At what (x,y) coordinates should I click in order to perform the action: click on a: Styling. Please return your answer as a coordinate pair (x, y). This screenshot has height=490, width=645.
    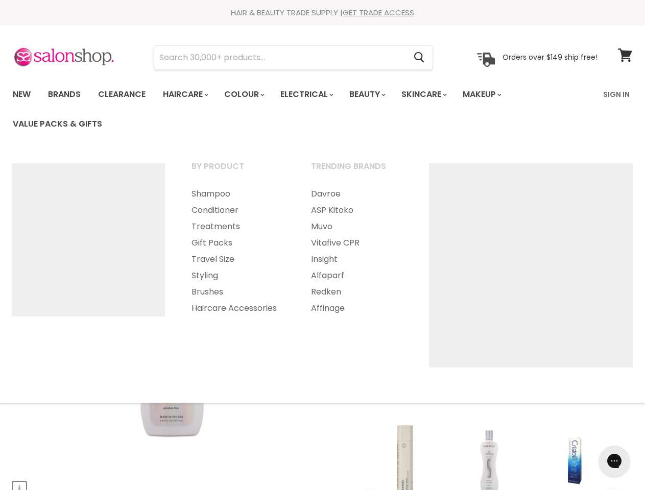
    Looking at the image, I should click on (238, 276).